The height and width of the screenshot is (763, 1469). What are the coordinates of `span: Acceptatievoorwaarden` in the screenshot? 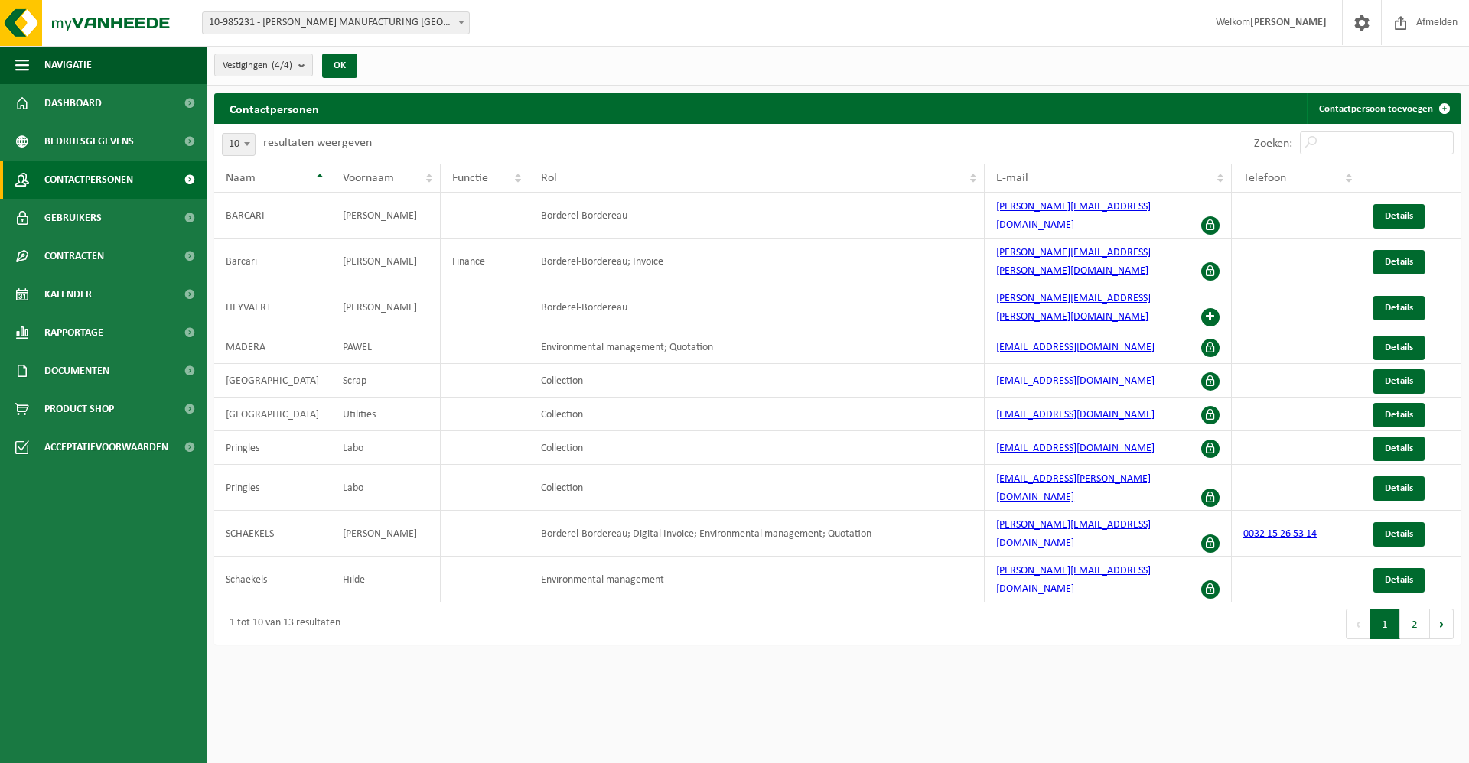 It's located at (106, 448).